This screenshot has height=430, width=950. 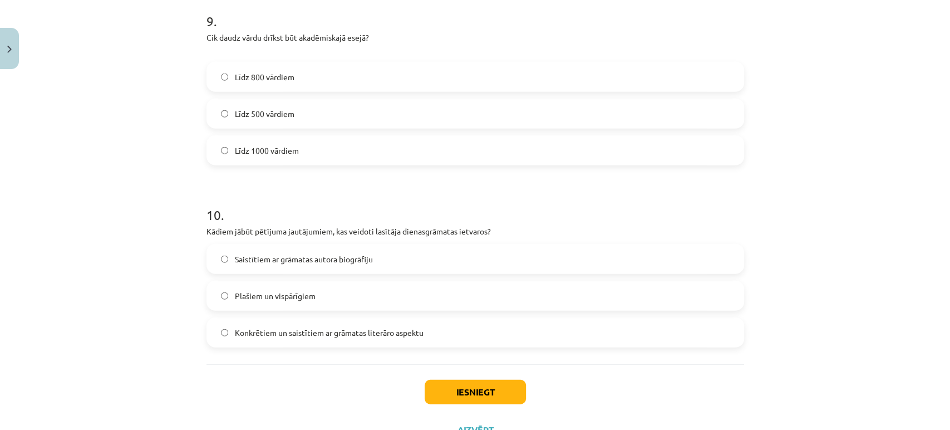 What do you see at coordinates (267, 150) in the screenshot?
I see `span: Līdz 1000 vārdiem` at bounding box center [267, 150].